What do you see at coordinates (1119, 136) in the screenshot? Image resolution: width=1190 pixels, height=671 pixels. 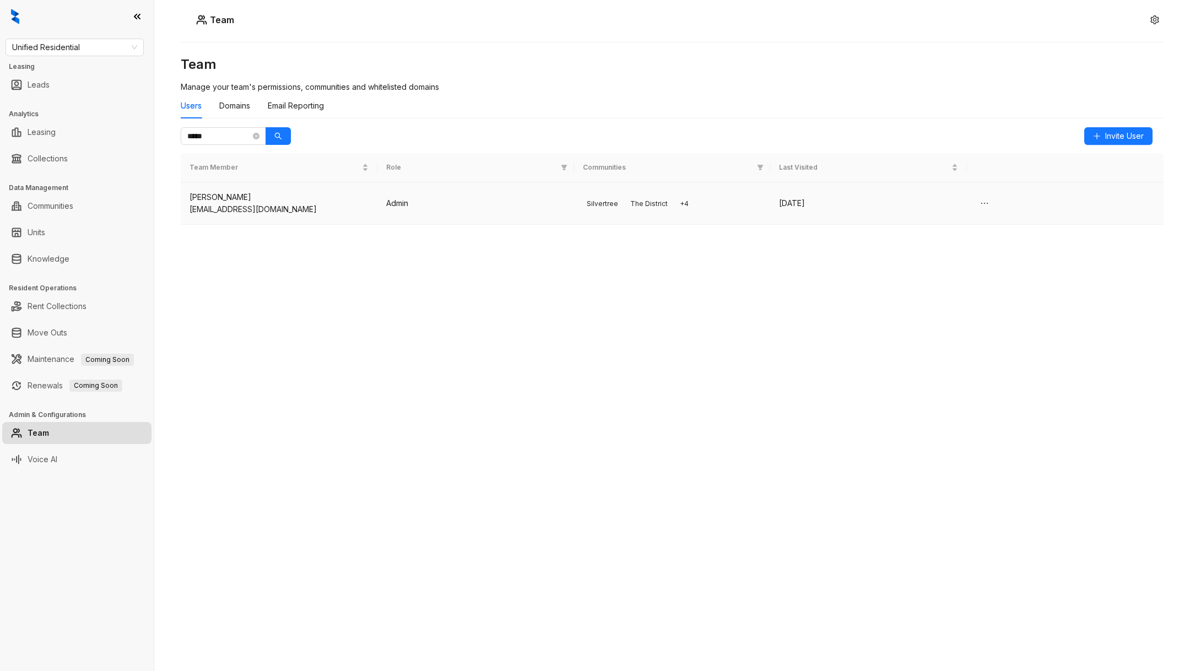 I see `button: Invite User` at bounding box center [1119, 136].